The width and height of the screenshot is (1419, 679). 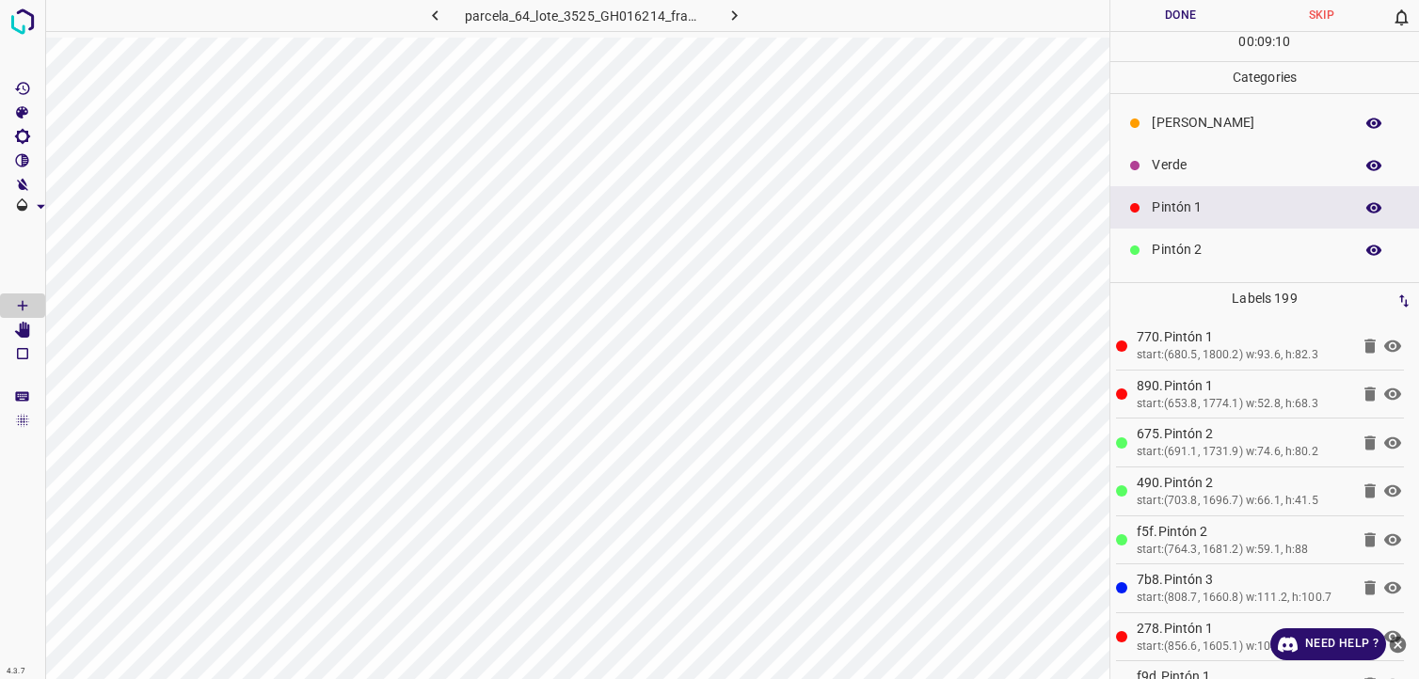 I want to click on div: Pintón 1, so click(x=1265, y=207).